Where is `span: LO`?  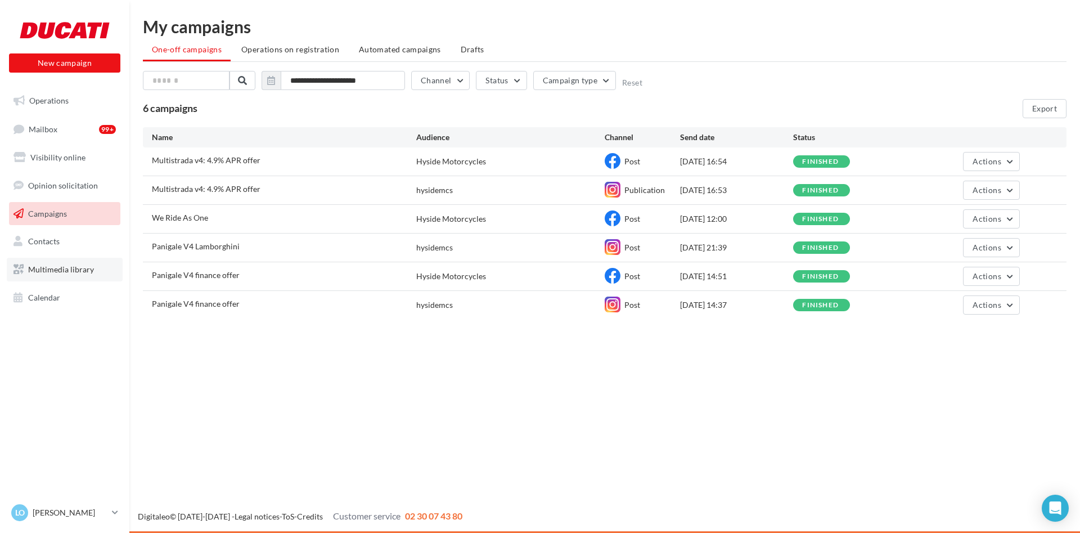
span: LO is located at coordinates (20, 512).